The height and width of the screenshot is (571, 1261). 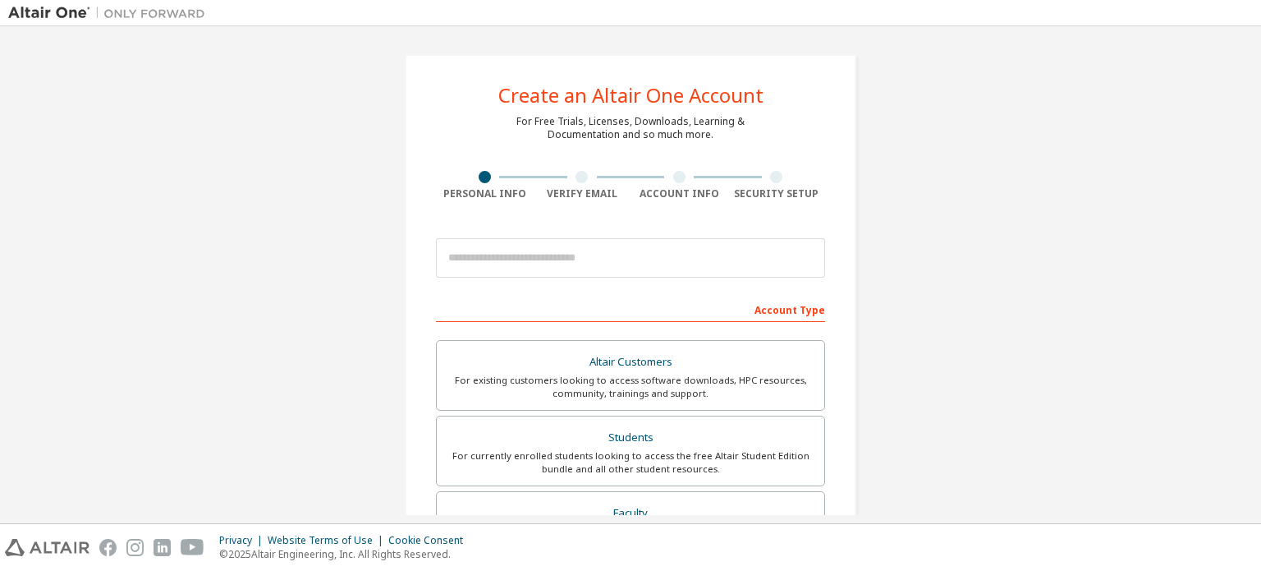 What do you see at coordinates (777, 194) in the screenshot?
I see `div: Security Setup` at bounding box center [777, 194].